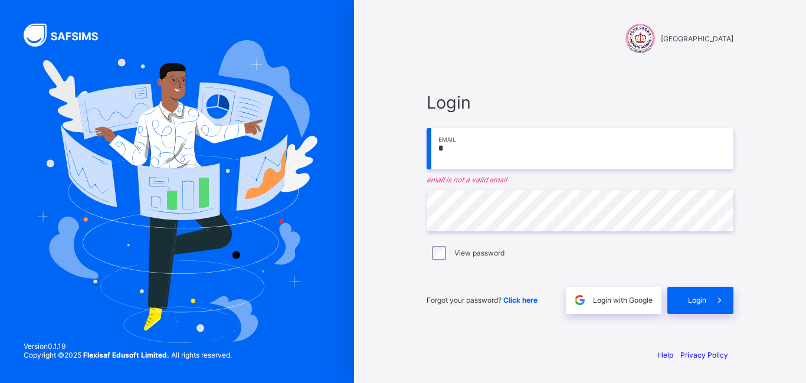 This screenshot has width=806, height=383. What do you see at coordinates (126, 355) in the screenshot?
I see `strong: Flexisaf Edusoft Limited.` at bounding box center [126, 355].